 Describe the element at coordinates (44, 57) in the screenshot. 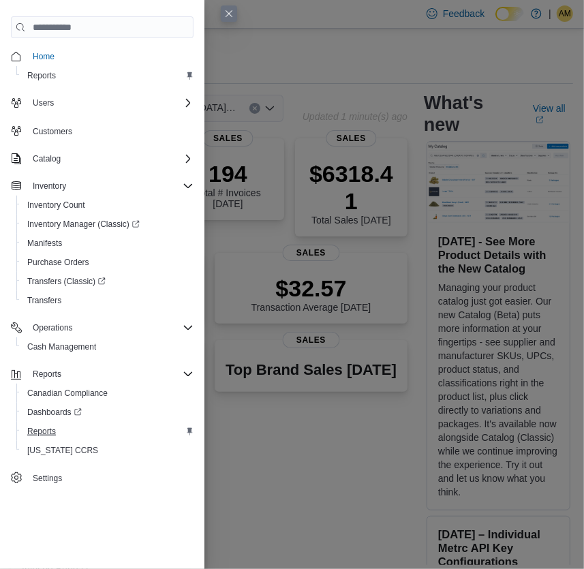

I see `a: Home` at that location.